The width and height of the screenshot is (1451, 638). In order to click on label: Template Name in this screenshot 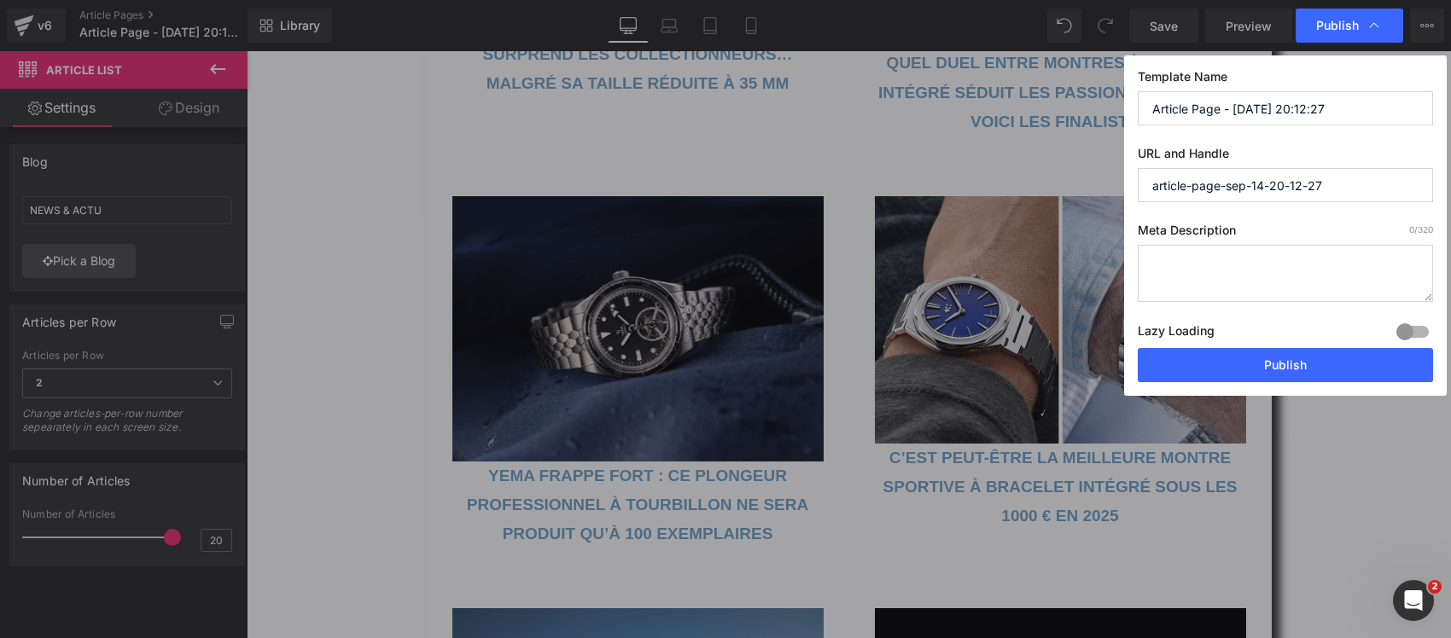, I will do `click(1285, 80)`.